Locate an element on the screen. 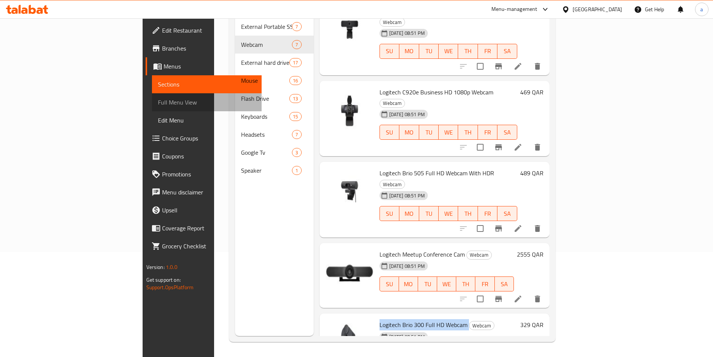 Image resolution: width=713 pixels, height=357 pixels. a: Menus is located at coordinates (204, 66).